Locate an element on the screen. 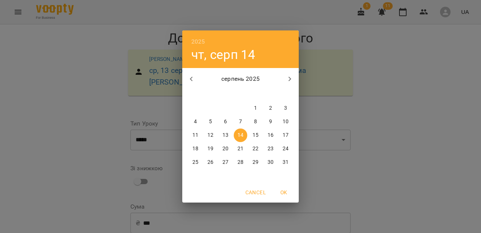 Image resolution: width=481 pixels, height=233 pixels. button: 16 is located at coordinates (271, 135).